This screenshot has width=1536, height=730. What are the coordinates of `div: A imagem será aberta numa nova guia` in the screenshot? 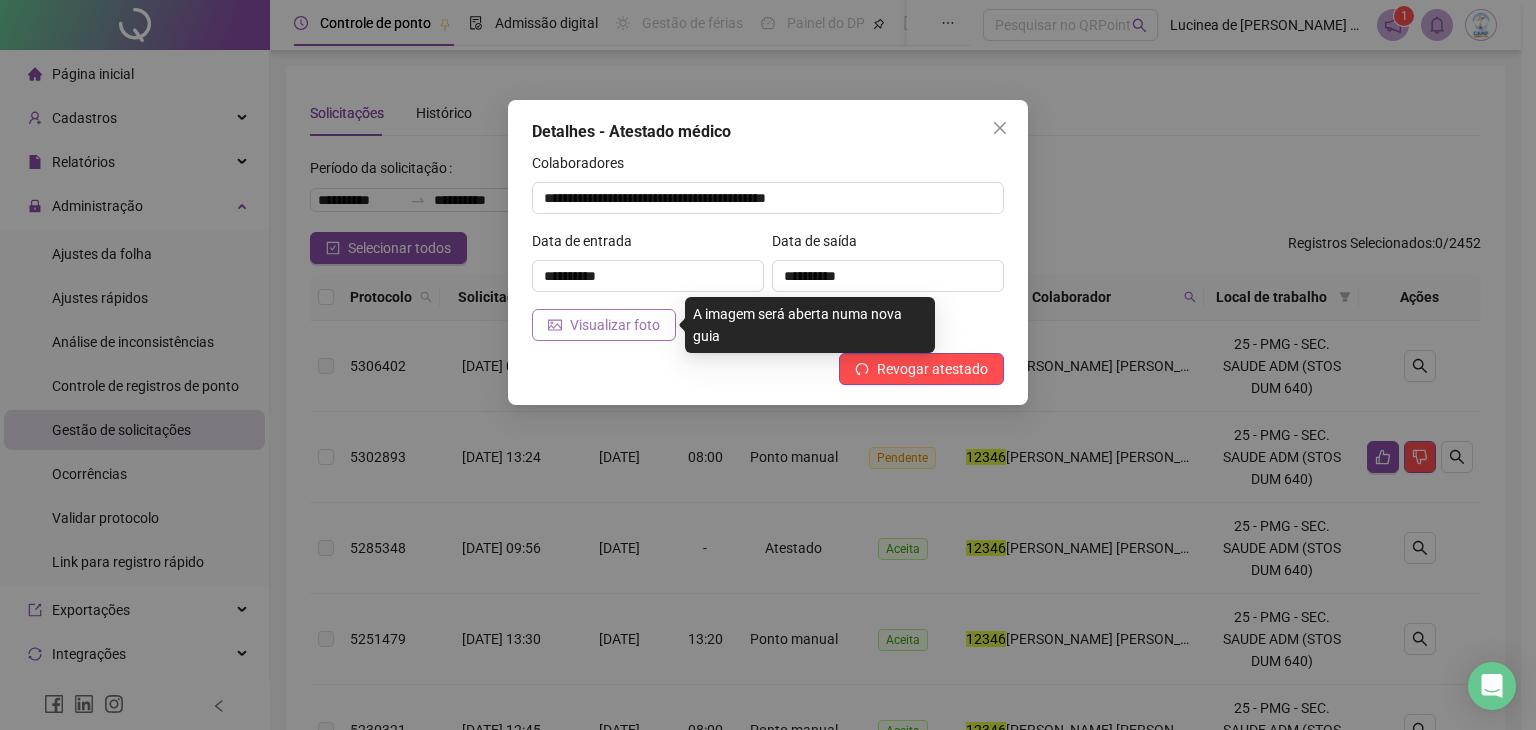 It's located at (810, 325).